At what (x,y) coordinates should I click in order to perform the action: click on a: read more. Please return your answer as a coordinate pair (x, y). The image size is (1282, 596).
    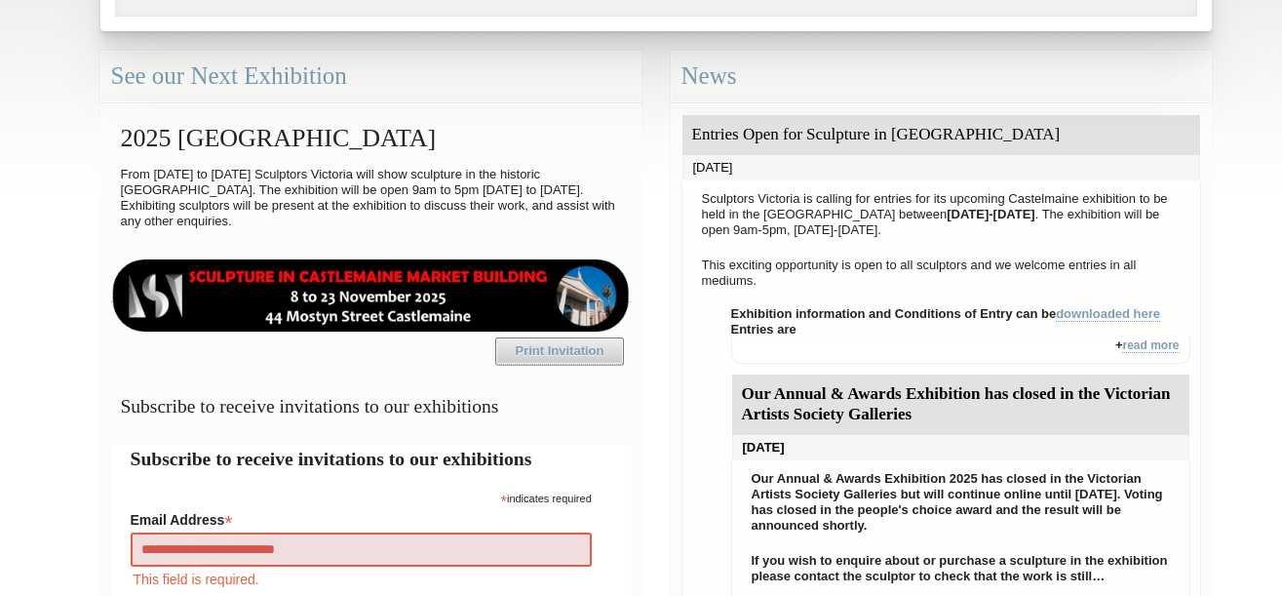
    Looking at the image, I should click on (1151, 345).